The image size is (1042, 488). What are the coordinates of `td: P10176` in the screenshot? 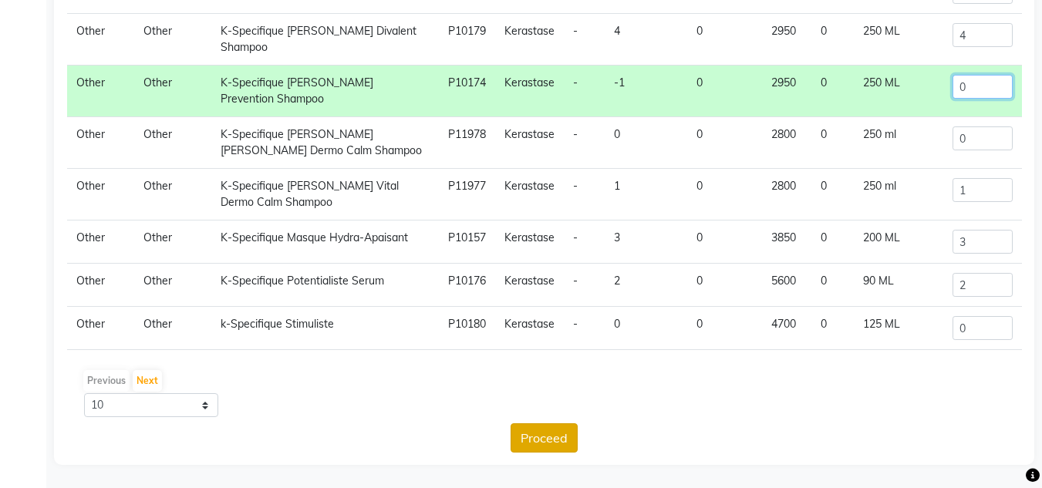 It's located at (466, 285).